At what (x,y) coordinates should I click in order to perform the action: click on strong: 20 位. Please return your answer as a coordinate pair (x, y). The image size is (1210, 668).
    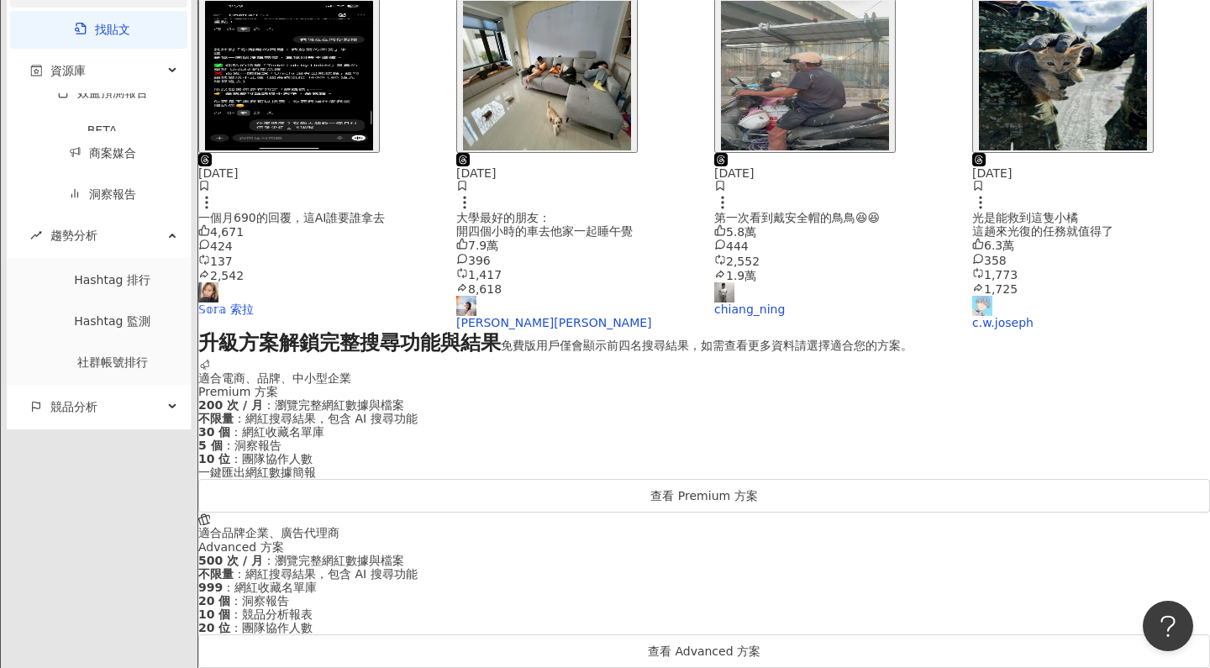
    Looking at the image, I should click on (214, 628).